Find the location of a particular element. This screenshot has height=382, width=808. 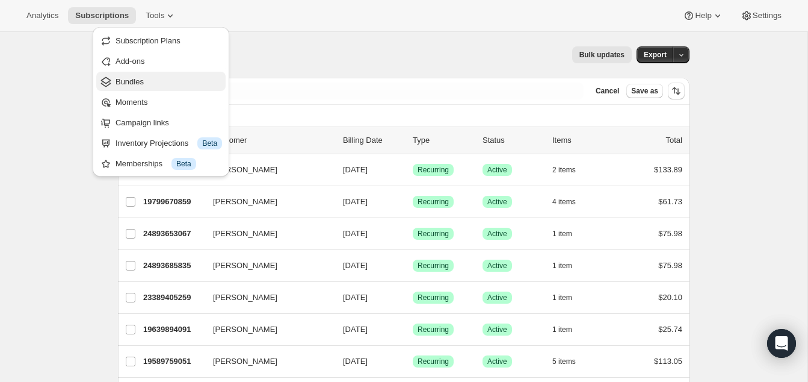

div: Items is located at coordinates (583, 140).